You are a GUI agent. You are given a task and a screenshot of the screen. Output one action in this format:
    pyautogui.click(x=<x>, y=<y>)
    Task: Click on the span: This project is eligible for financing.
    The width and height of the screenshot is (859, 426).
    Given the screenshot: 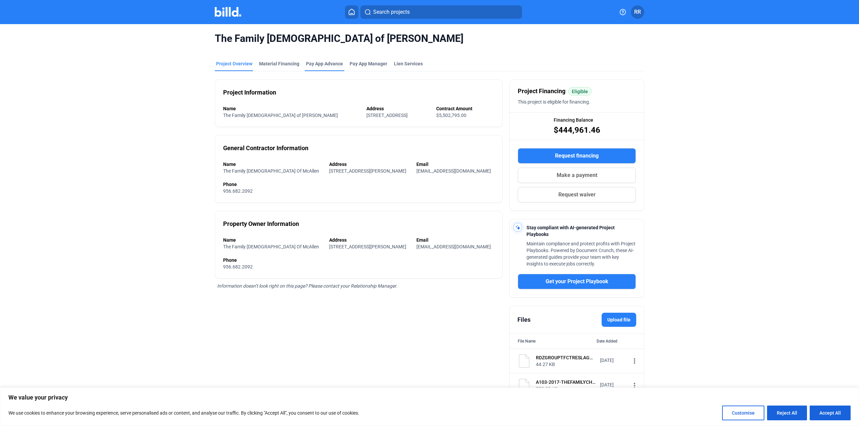 What is the action you would take?
    pyautogui.click(x=554, y=102)
    